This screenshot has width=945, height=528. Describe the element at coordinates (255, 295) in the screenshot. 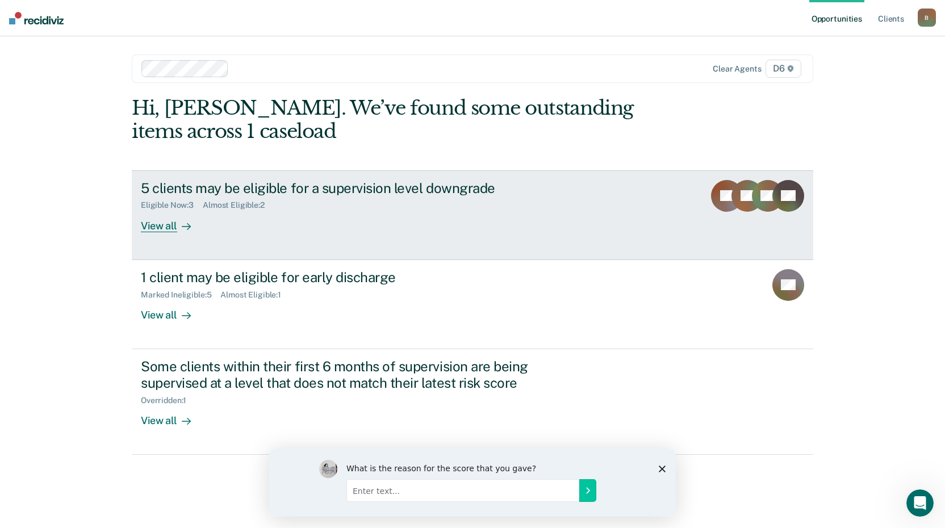

I see `div: Almost Eligible : 1` at that location.